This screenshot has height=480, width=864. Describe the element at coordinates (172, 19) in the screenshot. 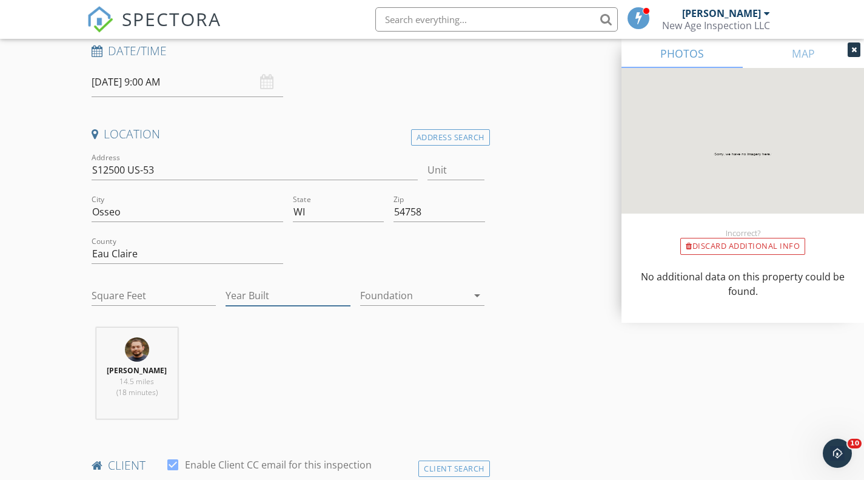

I see `span: SPECTORA` at that location.